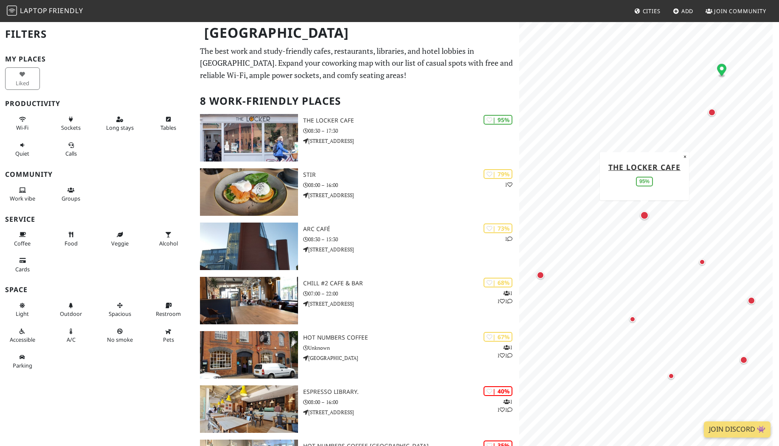  Describe the element at coordinates (411, 229) in the screenshot. I see `h3: ARC Café` at that location.